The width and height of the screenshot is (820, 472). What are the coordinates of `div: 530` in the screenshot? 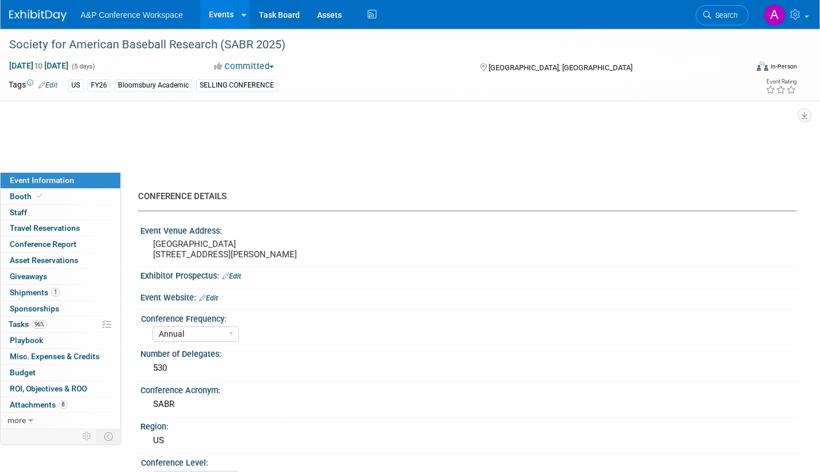 It's located at (468, 368).